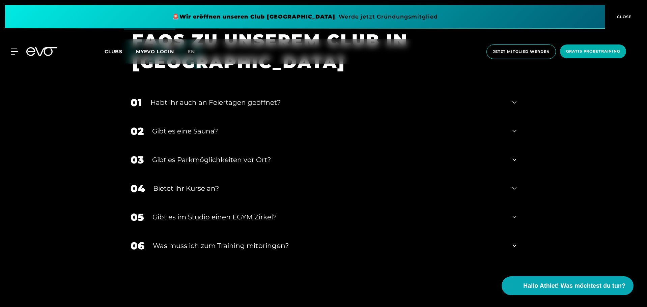  What do you see at coordinates (137, 217) in the screenshot?
I see `div: 05` at bounding box center [137, 217].